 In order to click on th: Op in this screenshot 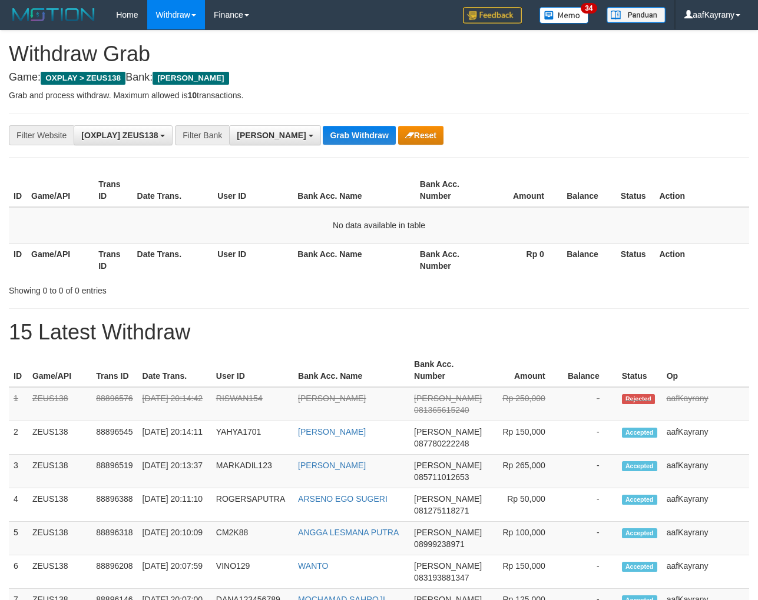, I will do `click(705, 370)`.